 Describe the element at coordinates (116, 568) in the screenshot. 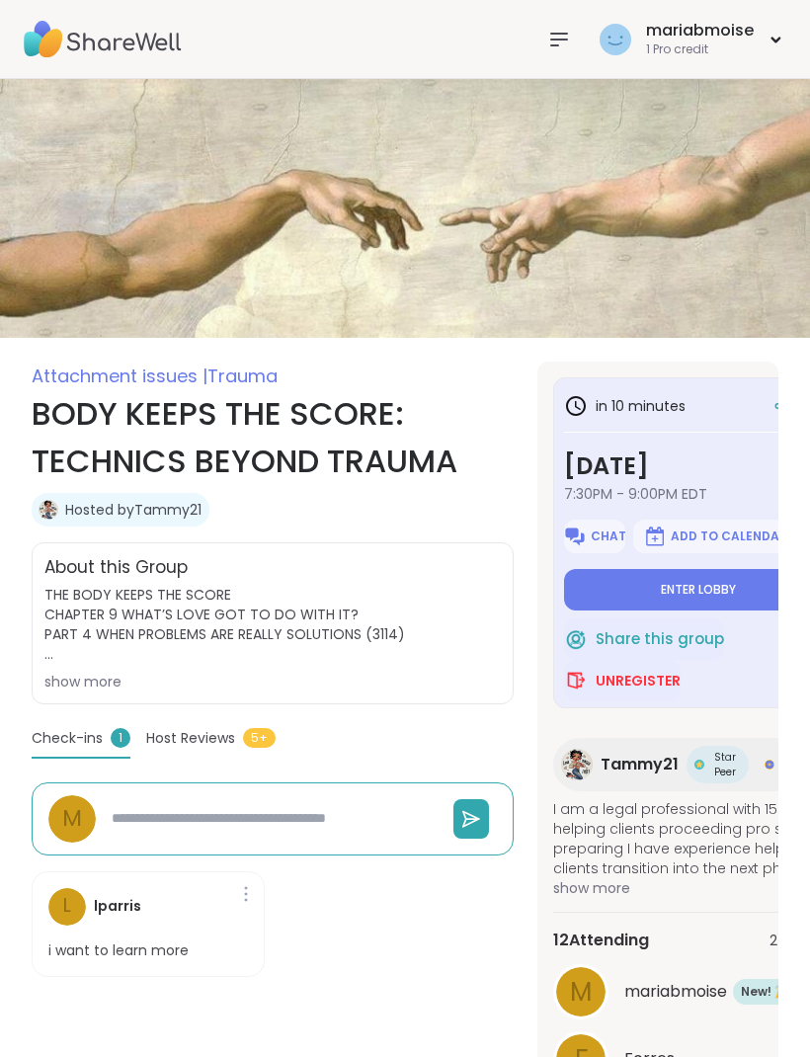

I see `h2: About this Group` at that location.